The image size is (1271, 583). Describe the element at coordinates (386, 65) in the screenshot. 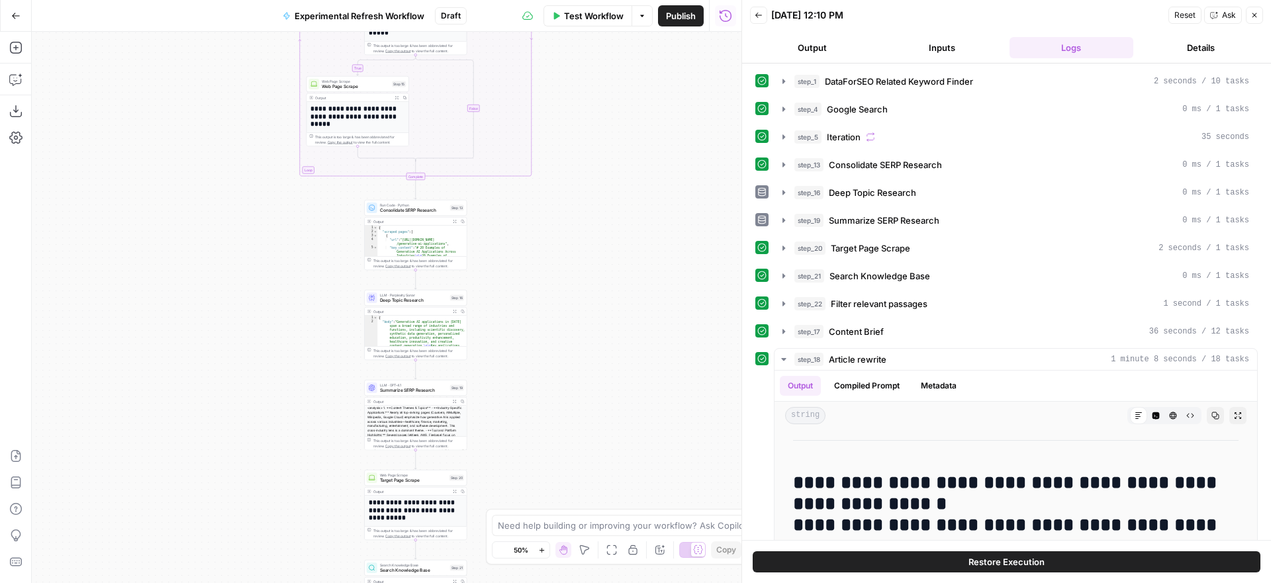

I see `g: Edge from step_14 to step_15` at that location.